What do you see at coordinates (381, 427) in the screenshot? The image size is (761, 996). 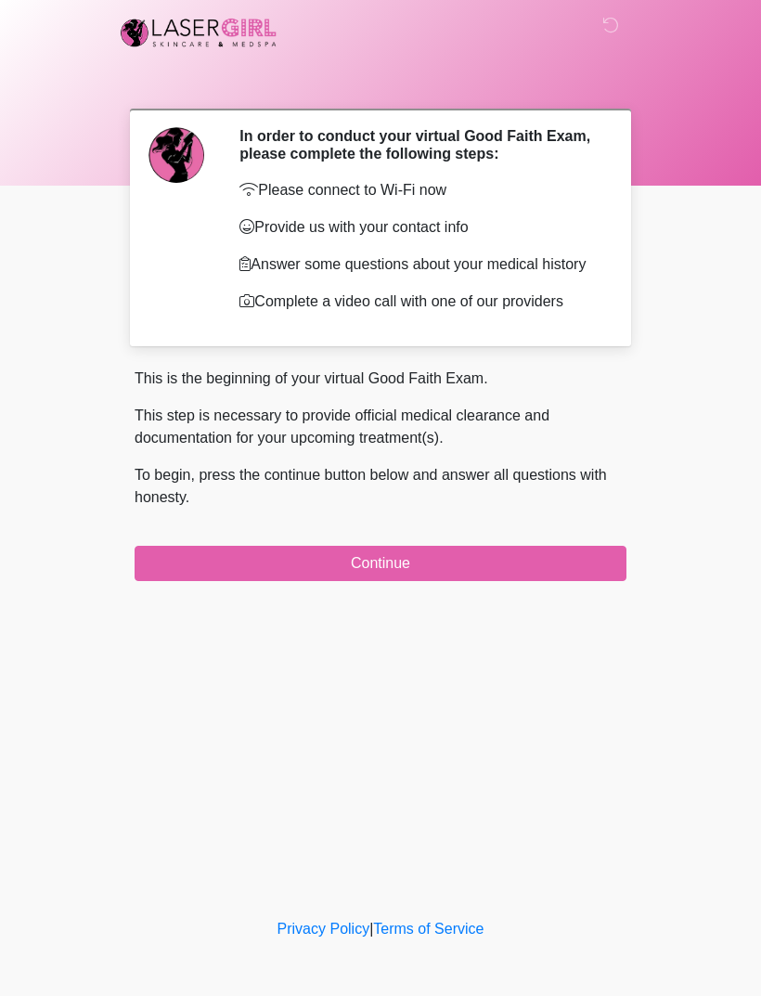 I see `p: This step is necessary to provide official medical clearance and documentation for your upcoming ...` at bounding box center [381, 427].